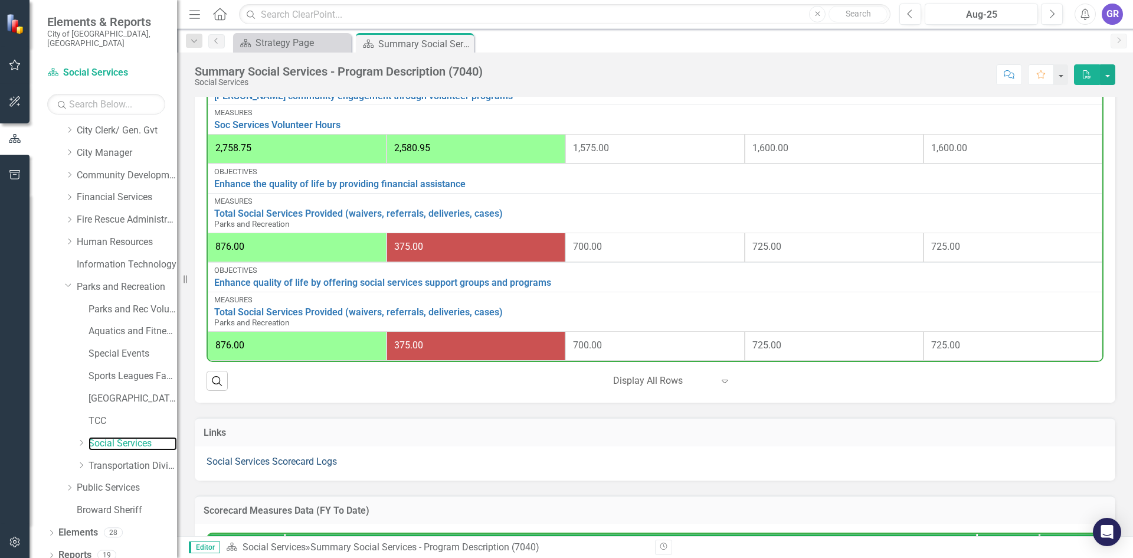  What do you see at coordinates (233, 148) in the screenshot?
I see `span: 2,758.75` at bounding box center [233, 148].